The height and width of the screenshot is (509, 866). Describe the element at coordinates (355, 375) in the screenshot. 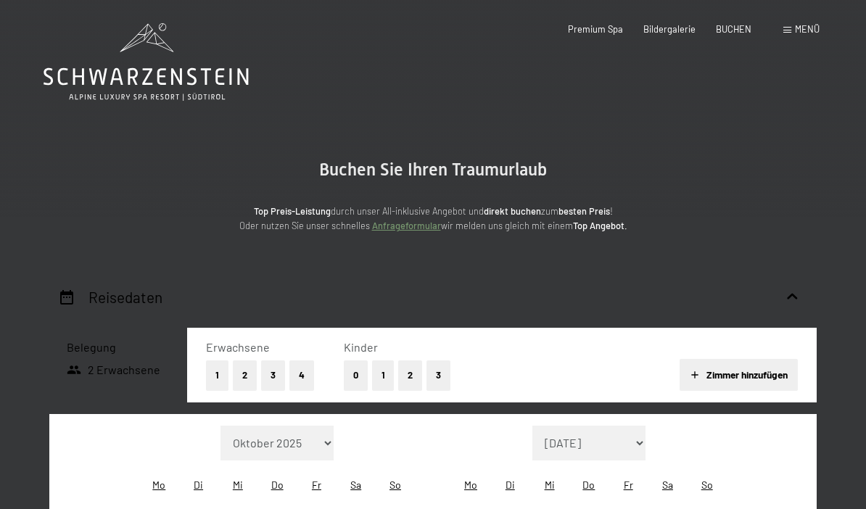

I see `button: 0` at that location.